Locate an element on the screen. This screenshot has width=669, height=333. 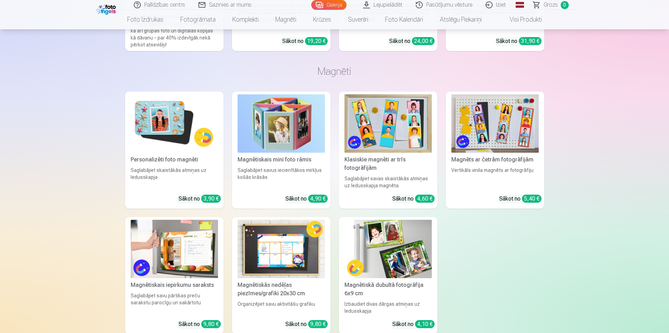
a: Atslēgu piekariņi is located at coordinates (461, 20).